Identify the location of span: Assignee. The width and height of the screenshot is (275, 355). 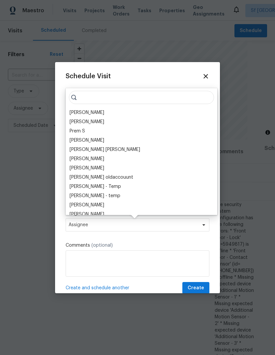
(133, 225).